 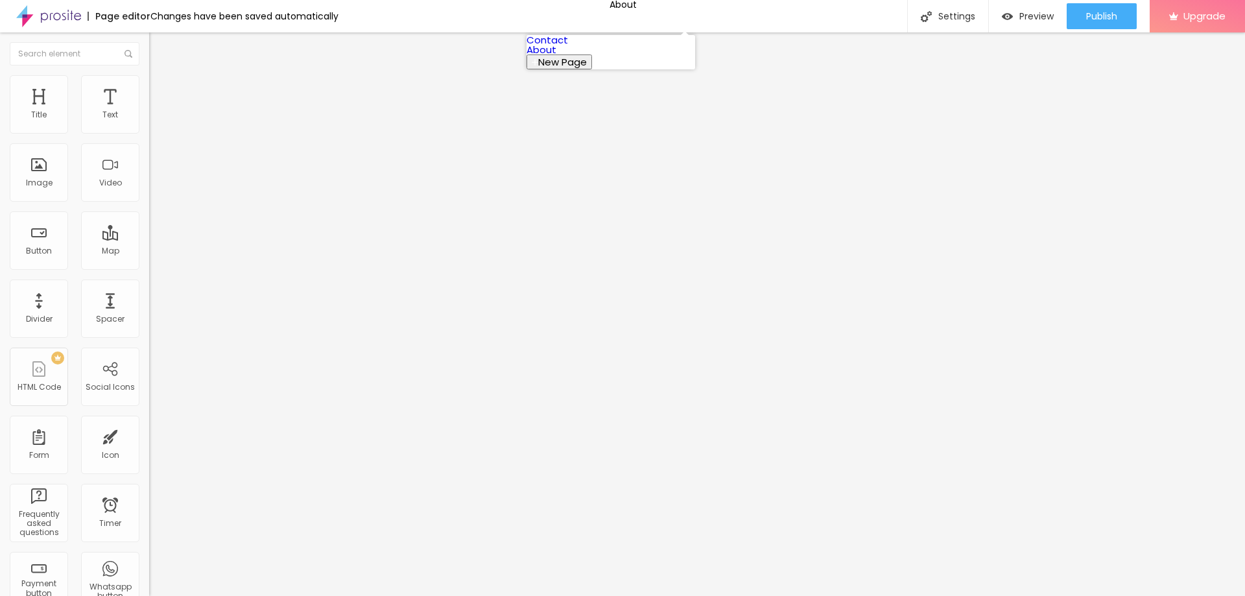 What do you see at coordinates (1007, 16) in the screenshot?
I see `img: view-1.svg` at bounding box center [1007, 16].